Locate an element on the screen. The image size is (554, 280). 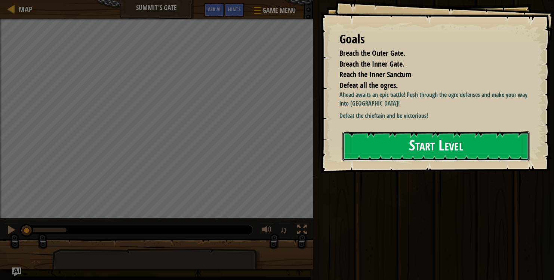
span: Breach the Outer Gate. is located at coordinates (372, 53).